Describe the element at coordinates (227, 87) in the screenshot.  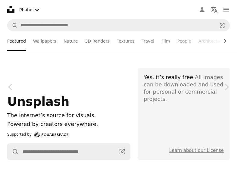
I see `a: Next` at that location.